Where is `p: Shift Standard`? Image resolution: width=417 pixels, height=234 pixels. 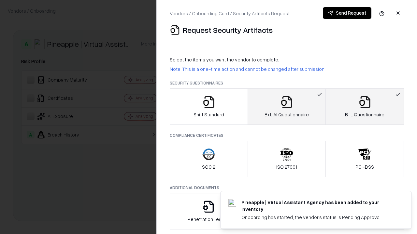
p: Shift Standard is located at coordinates (209, 115).